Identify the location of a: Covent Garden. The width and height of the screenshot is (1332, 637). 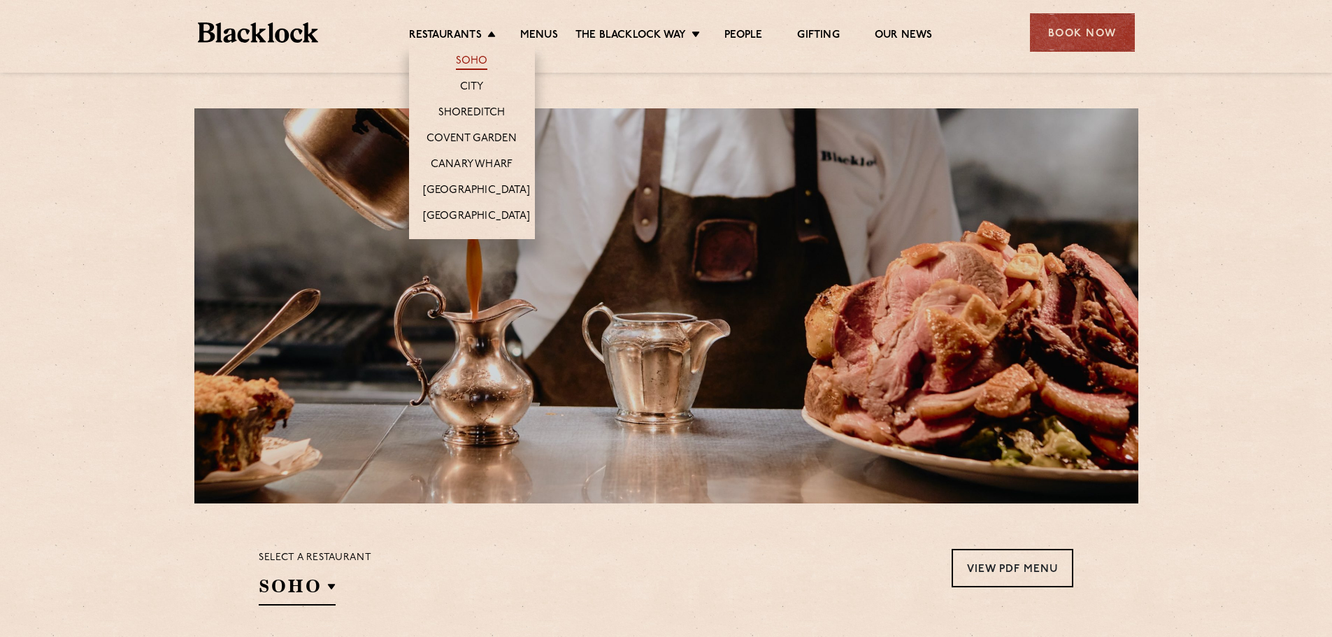
(471, 140).